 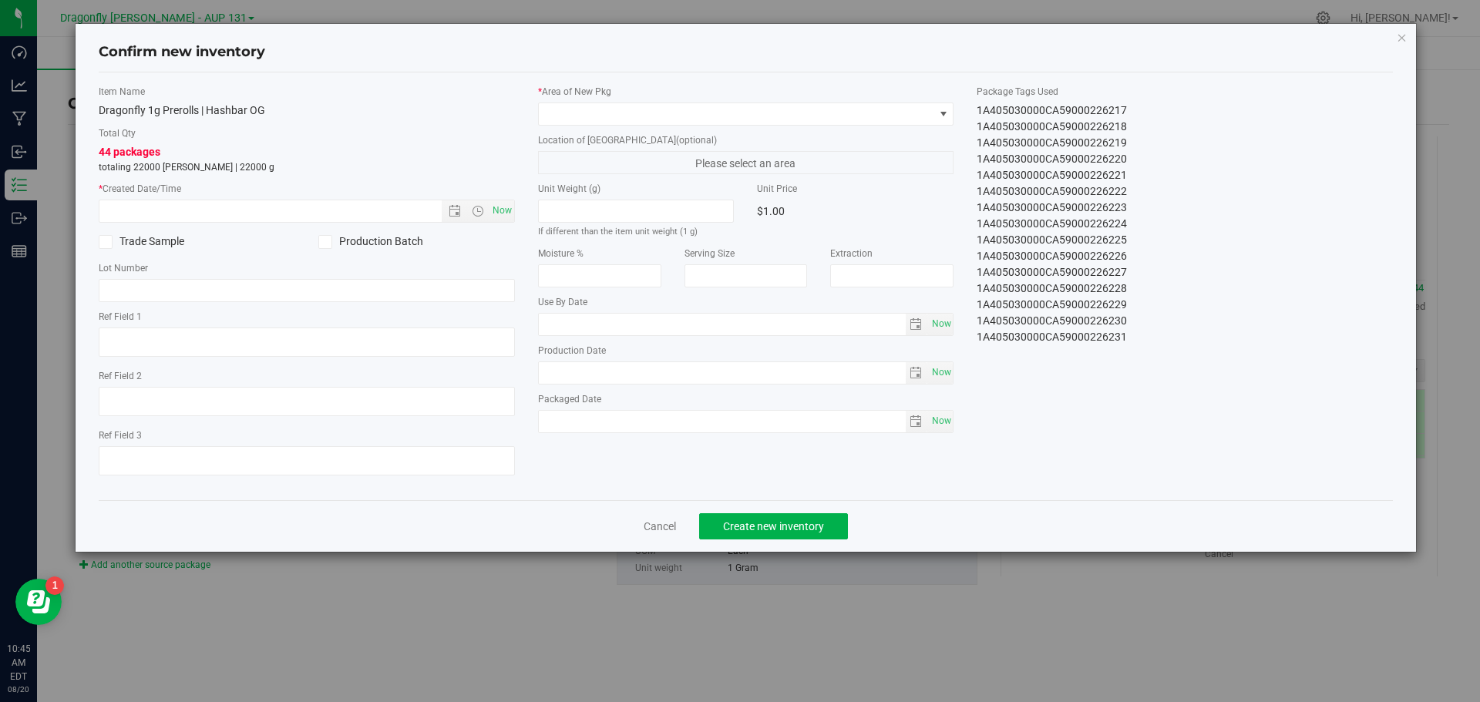 I want to click on label: Lot Number, so click(x=307, y=268).